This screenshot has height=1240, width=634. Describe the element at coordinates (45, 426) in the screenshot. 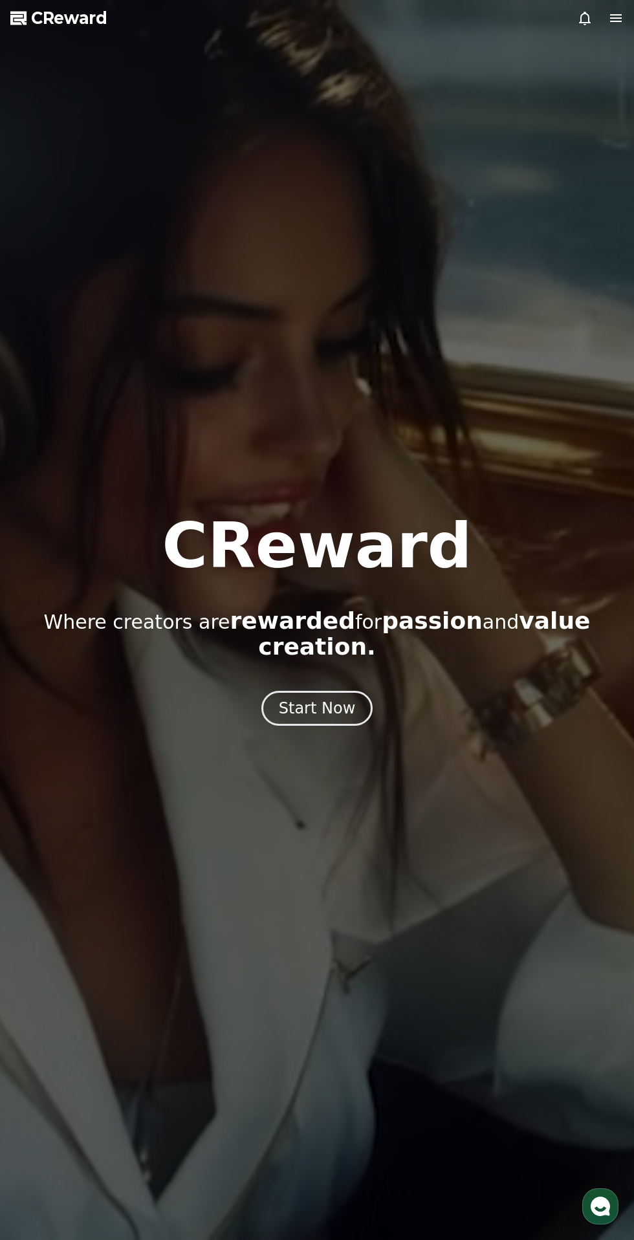

I see `a: Home` at that location.